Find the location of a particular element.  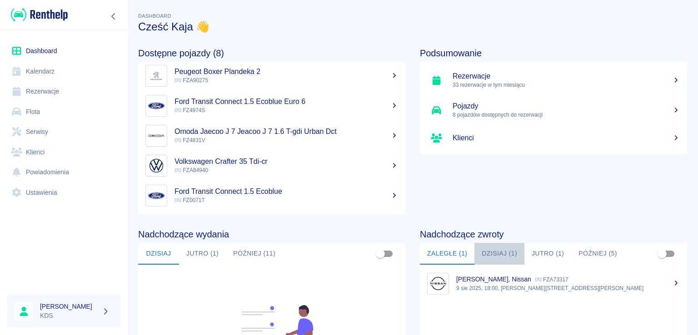

p: 33 rezerwacje w tym miesiącu is located at coordinates (566, 85).